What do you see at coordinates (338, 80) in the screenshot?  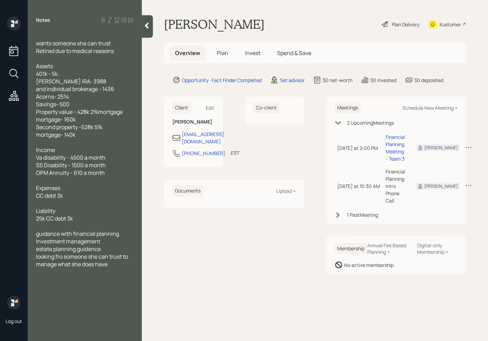 I see `div: $0 net-worth` at bounding box center [338, 80].